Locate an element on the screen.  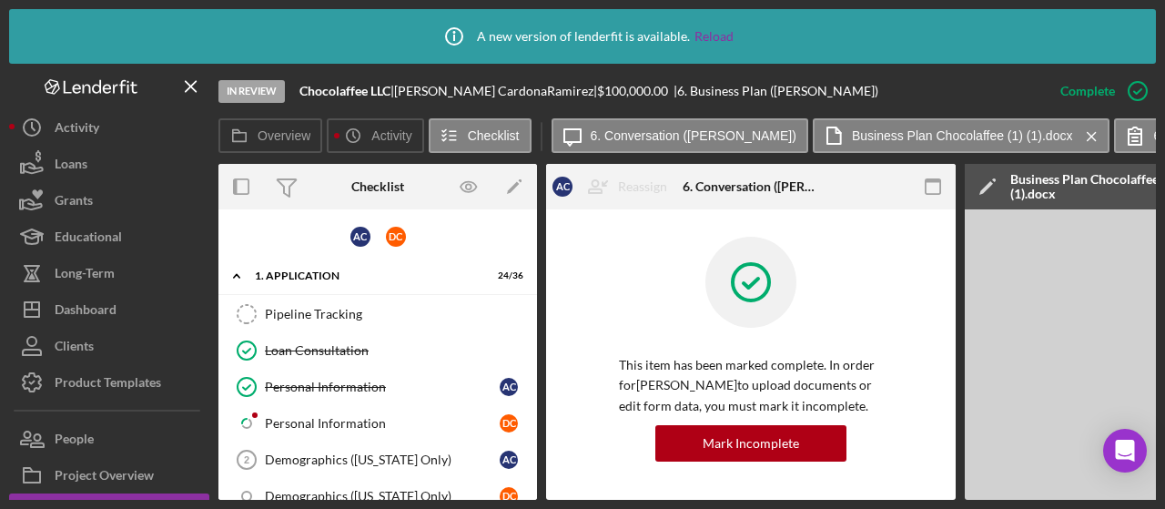
label: Activity is located at coordinates (391, 136).